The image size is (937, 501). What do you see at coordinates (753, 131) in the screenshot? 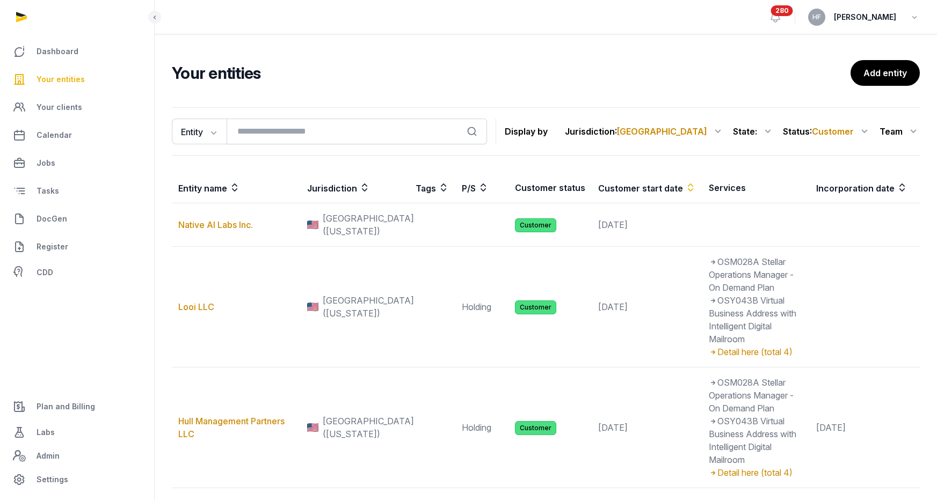
I see `div: State` at bounding box center [753, 131].